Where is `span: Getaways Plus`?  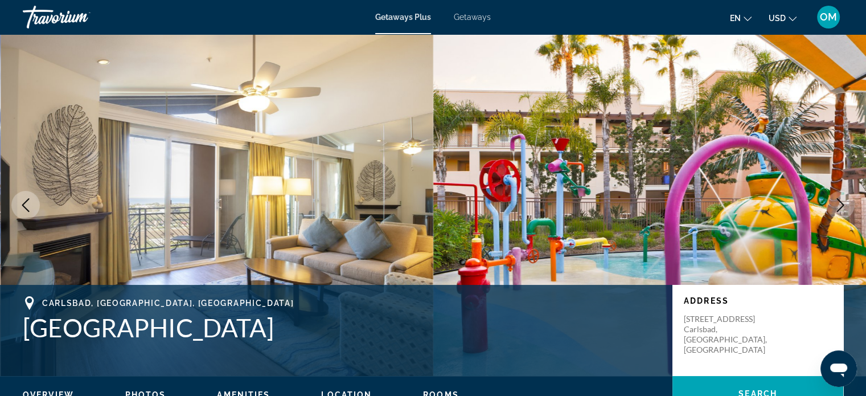
span: Getaways Plus is located at coordinates (403, 17).